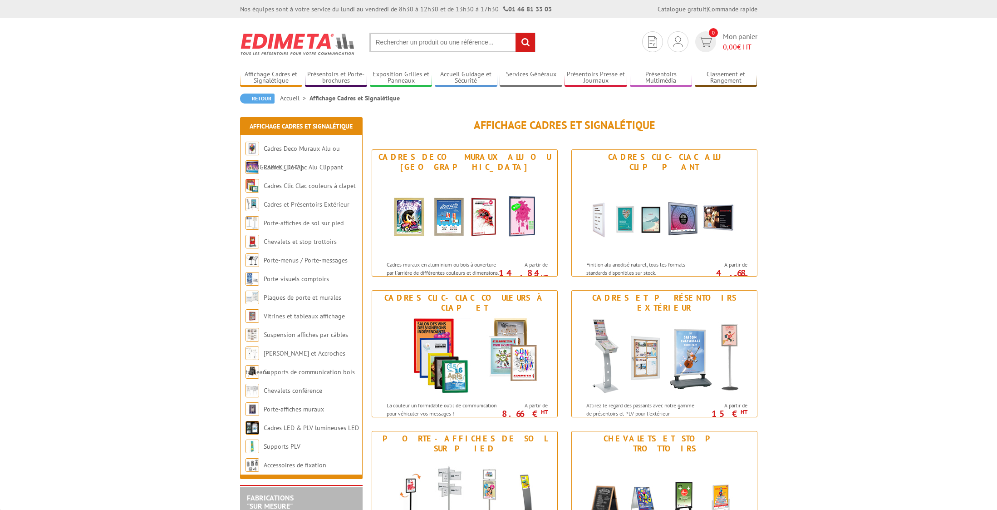  What do you see at coordinates (396, 9) in the screenshot?
I see `div: Nos équipes sont à votre service du lundi au vendredi de 8h30 à 12h30 et de 13h30 à 17h30` at bounding box center [396, 9].